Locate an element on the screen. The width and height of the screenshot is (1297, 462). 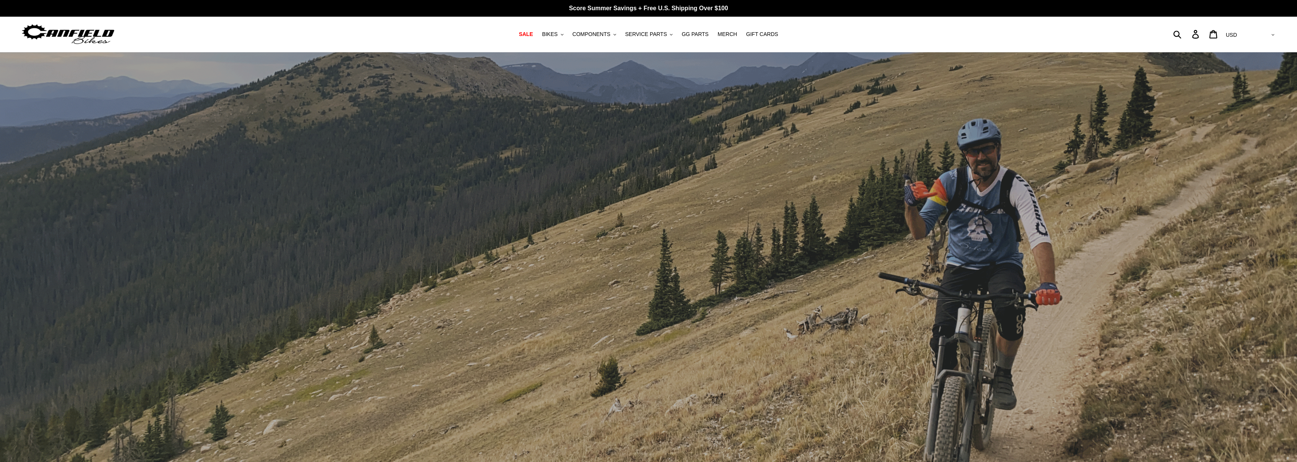
span: GG PARTS is located at coordinates (695, 34).